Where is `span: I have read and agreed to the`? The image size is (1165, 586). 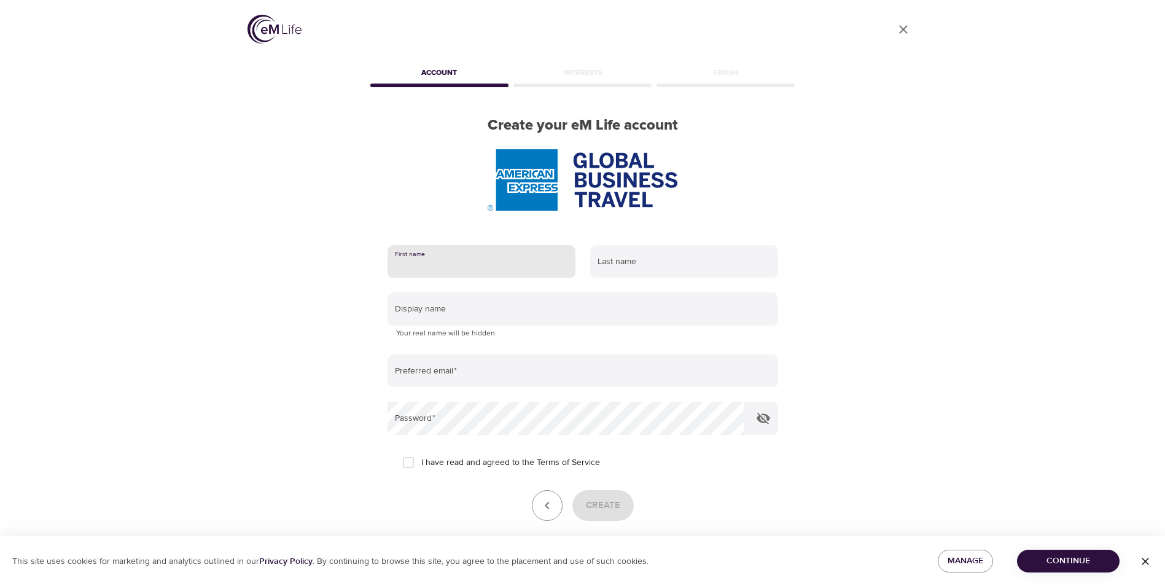
span: I have read and agreed to the is located at coordinates (510, 463).